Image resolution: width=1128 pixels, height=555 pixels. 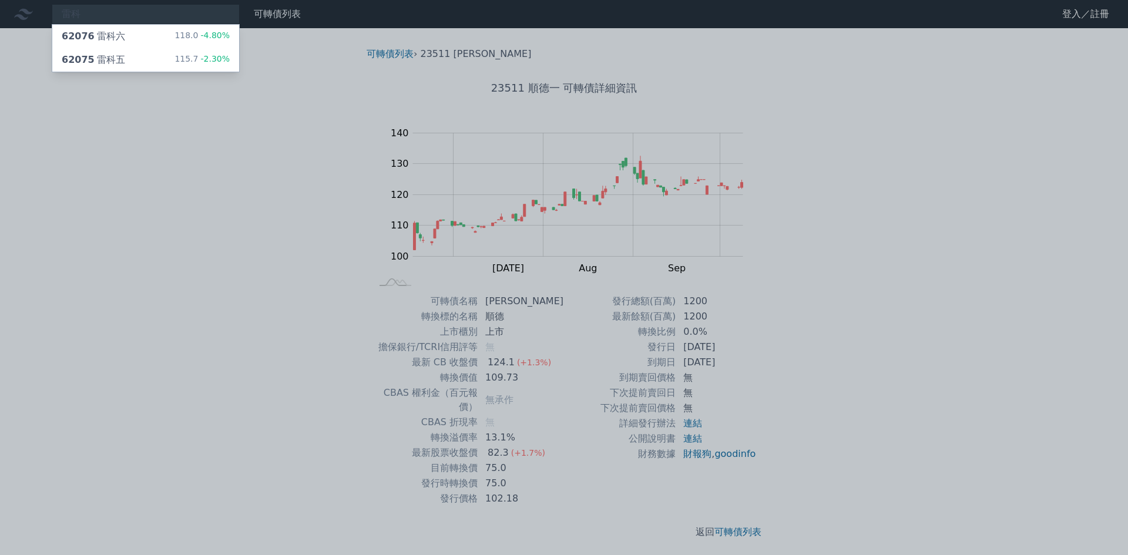 What do you see at coordinates (202, 60) in the screenshot?
I see `div: 115.7` at bounding box center [202, 60].